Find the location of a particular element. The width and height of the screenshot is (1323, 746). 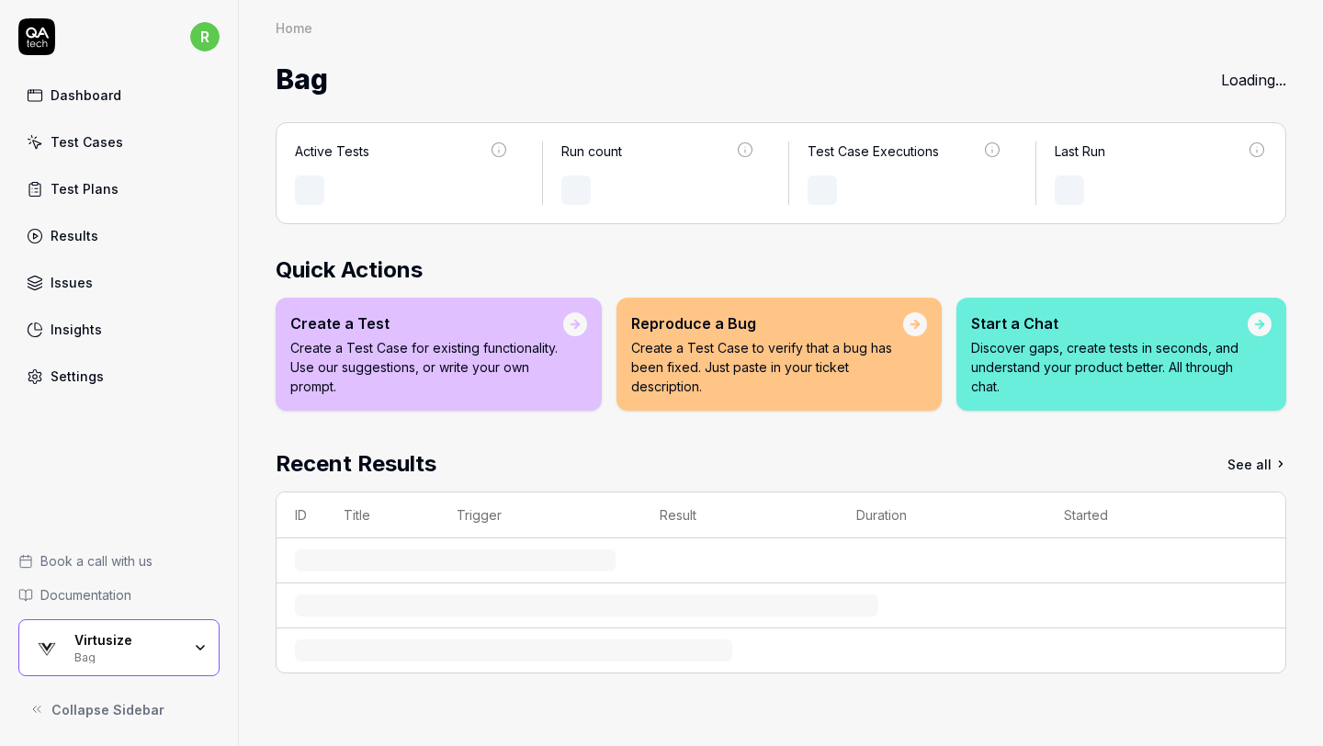

a: Test Cases is located at coordinates (118, 141).